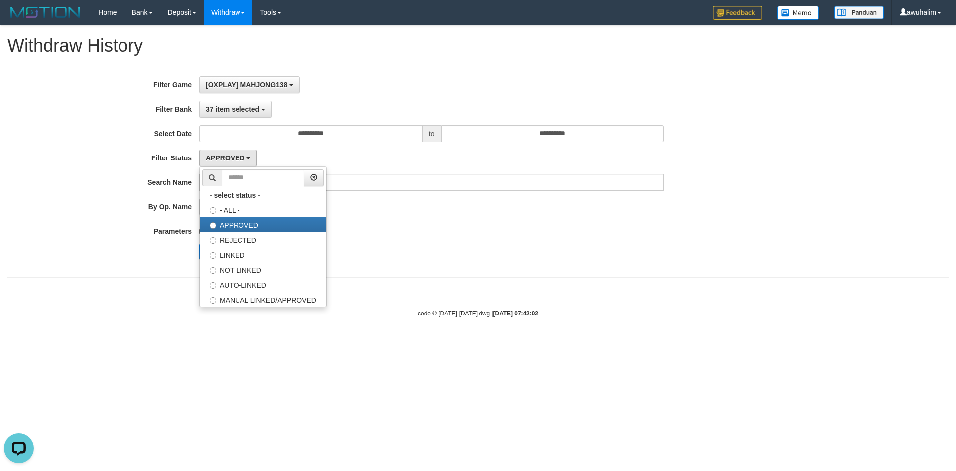  What do you see at coordinates (263, 239) in the screenshot?
I see `label: REJECTED` at bounding box center [263, 239].